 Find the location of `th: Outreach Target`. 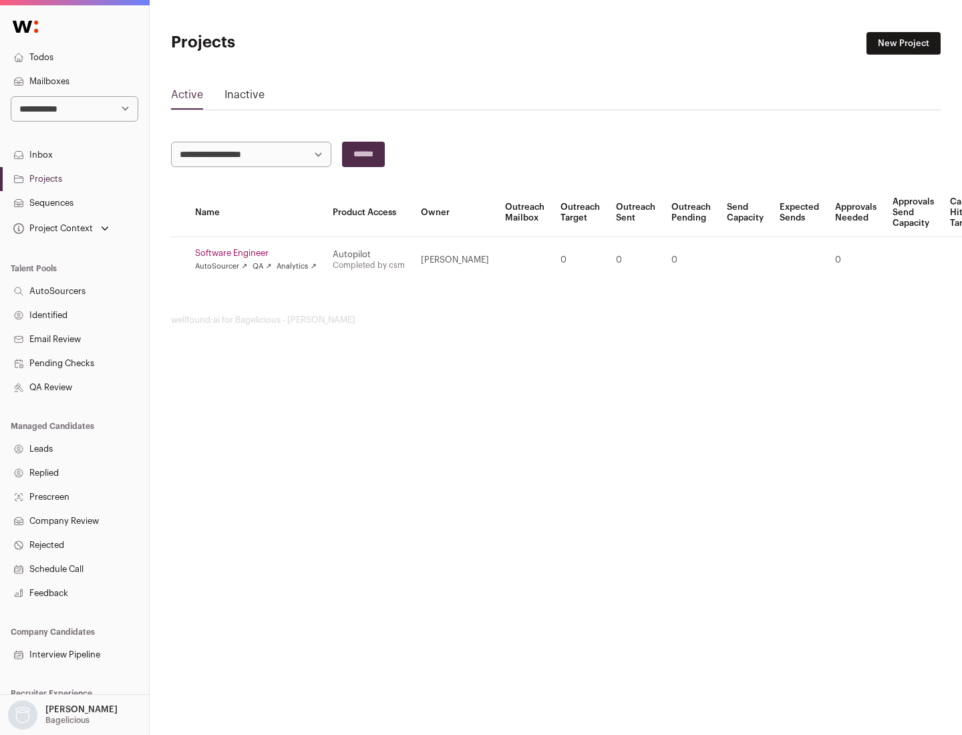

th: Outreach Target is located at coordinates (580, 212).